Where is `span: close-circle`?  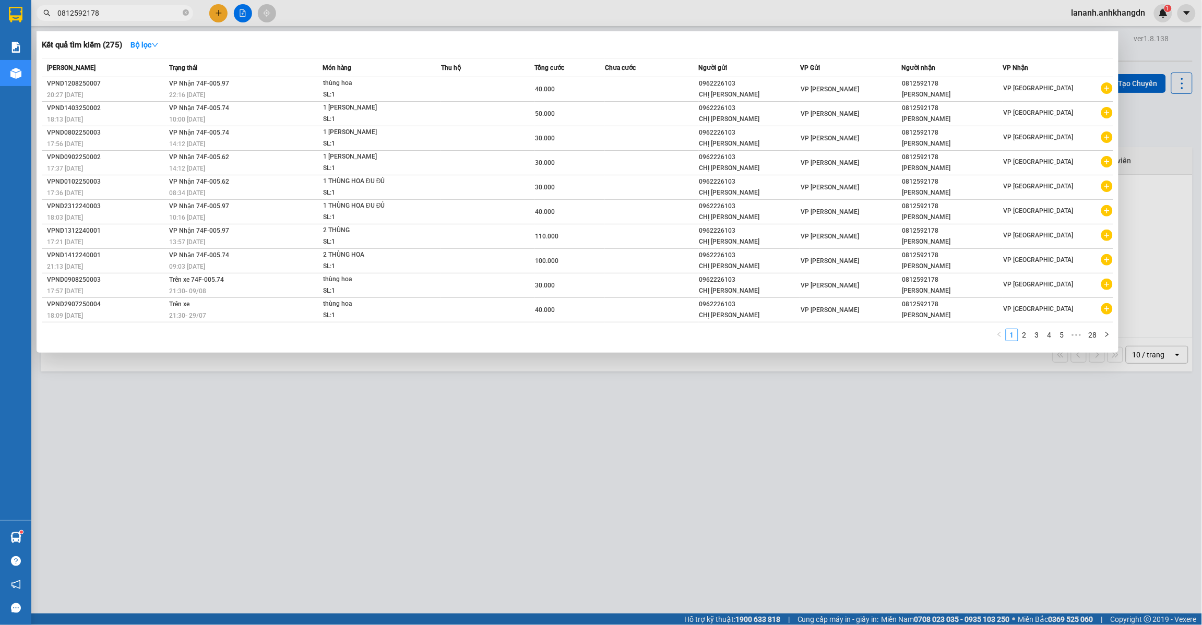
span: close-circle is located at coordinates (186, 13).